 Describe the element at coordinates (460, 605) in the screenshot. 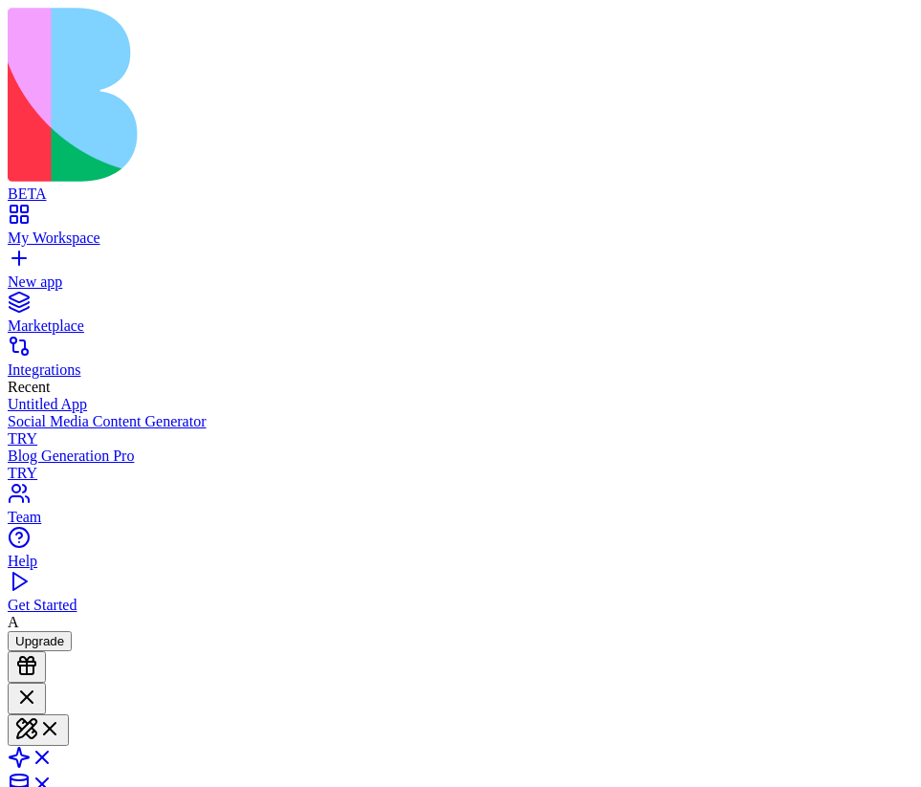

I see `div: Get Started` at that location.